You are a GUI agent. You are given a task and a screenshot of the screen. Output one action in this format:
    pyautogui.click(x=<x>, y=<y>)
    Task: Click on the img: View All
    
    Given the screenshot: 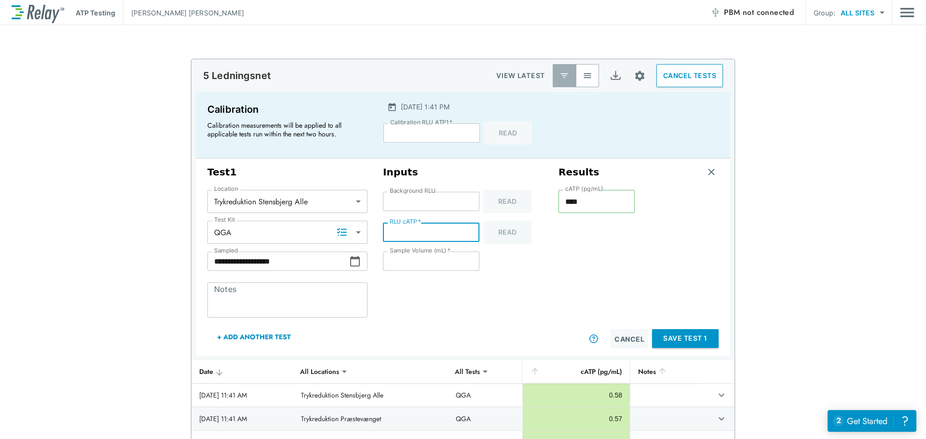 What is the action you would take?
    pyautogui.click(x=588, y=76)
    